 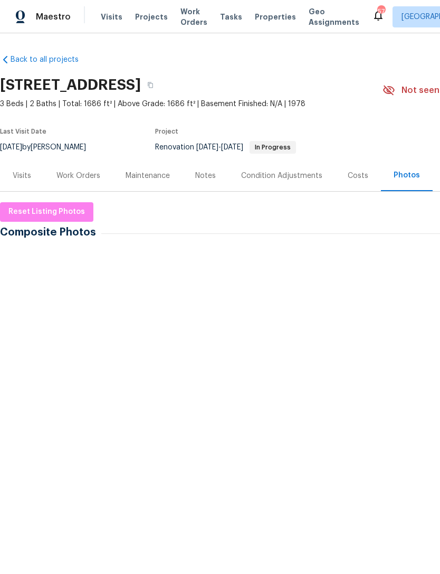 What do you see at coordinates (53, 17) in the screenshot?
I see `span: Maestro` at bounding box center [53, 17].